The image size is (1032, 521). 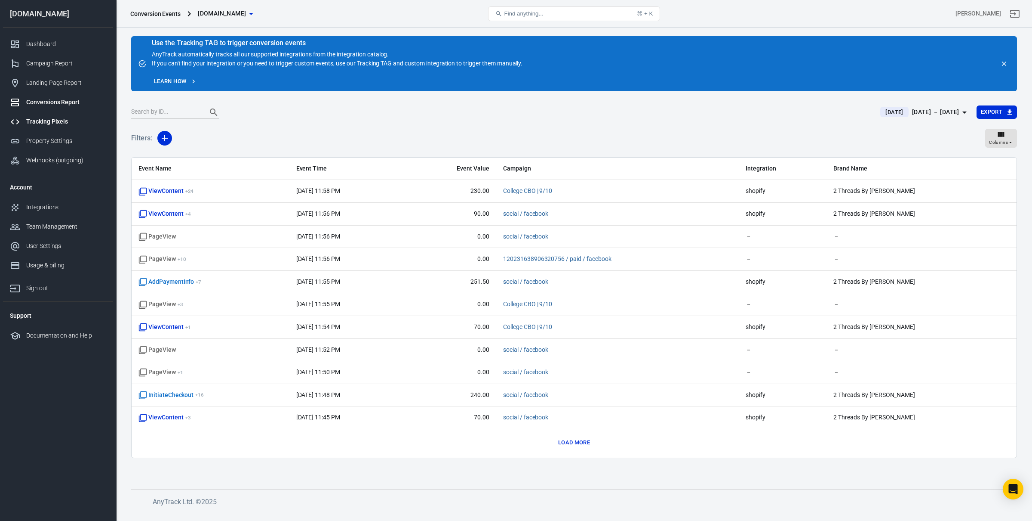 What do you see at coordinates (783, 169) in the screenshot?
I see `span: Integration` at bounding box center [783, 169].